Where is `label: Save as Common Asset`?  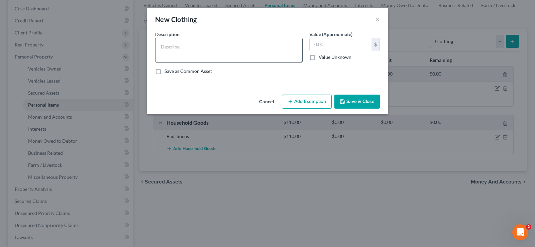
label: Save as Common Asset is located at coordinates (188, 71).